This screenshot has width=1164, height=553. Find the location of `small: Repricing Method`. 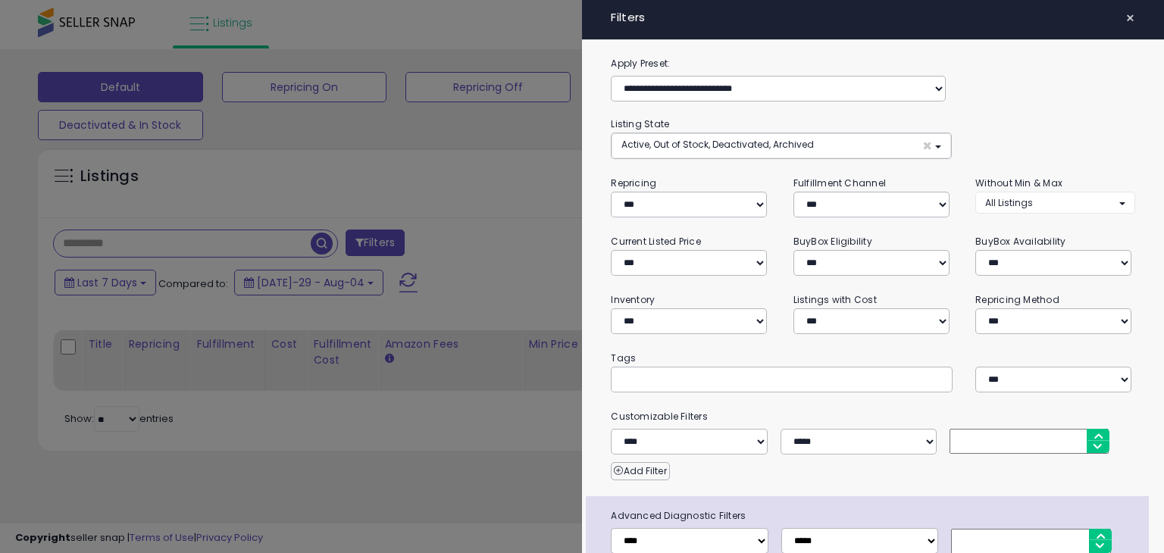

small: Repricing Method is located at coordinates (1017, 299).